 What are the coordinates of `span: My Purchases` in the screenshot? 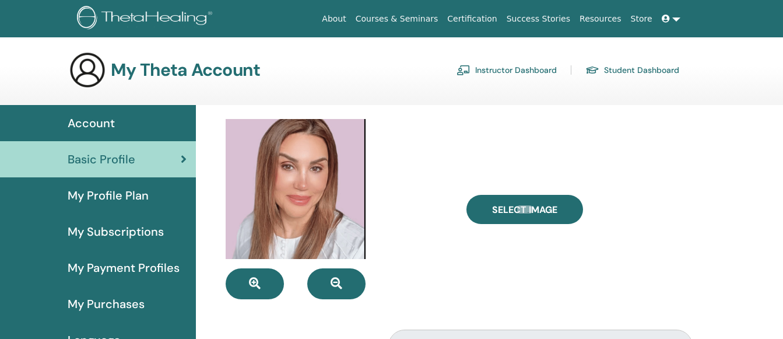 It's located at (106, 304).